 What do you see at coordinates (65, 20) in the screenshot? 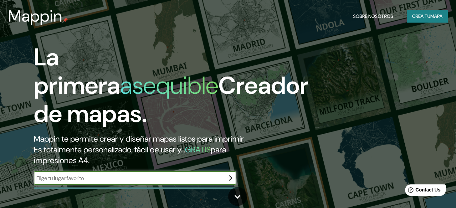
I see `img: pin de mapeo` at bounding box center [65, 20].